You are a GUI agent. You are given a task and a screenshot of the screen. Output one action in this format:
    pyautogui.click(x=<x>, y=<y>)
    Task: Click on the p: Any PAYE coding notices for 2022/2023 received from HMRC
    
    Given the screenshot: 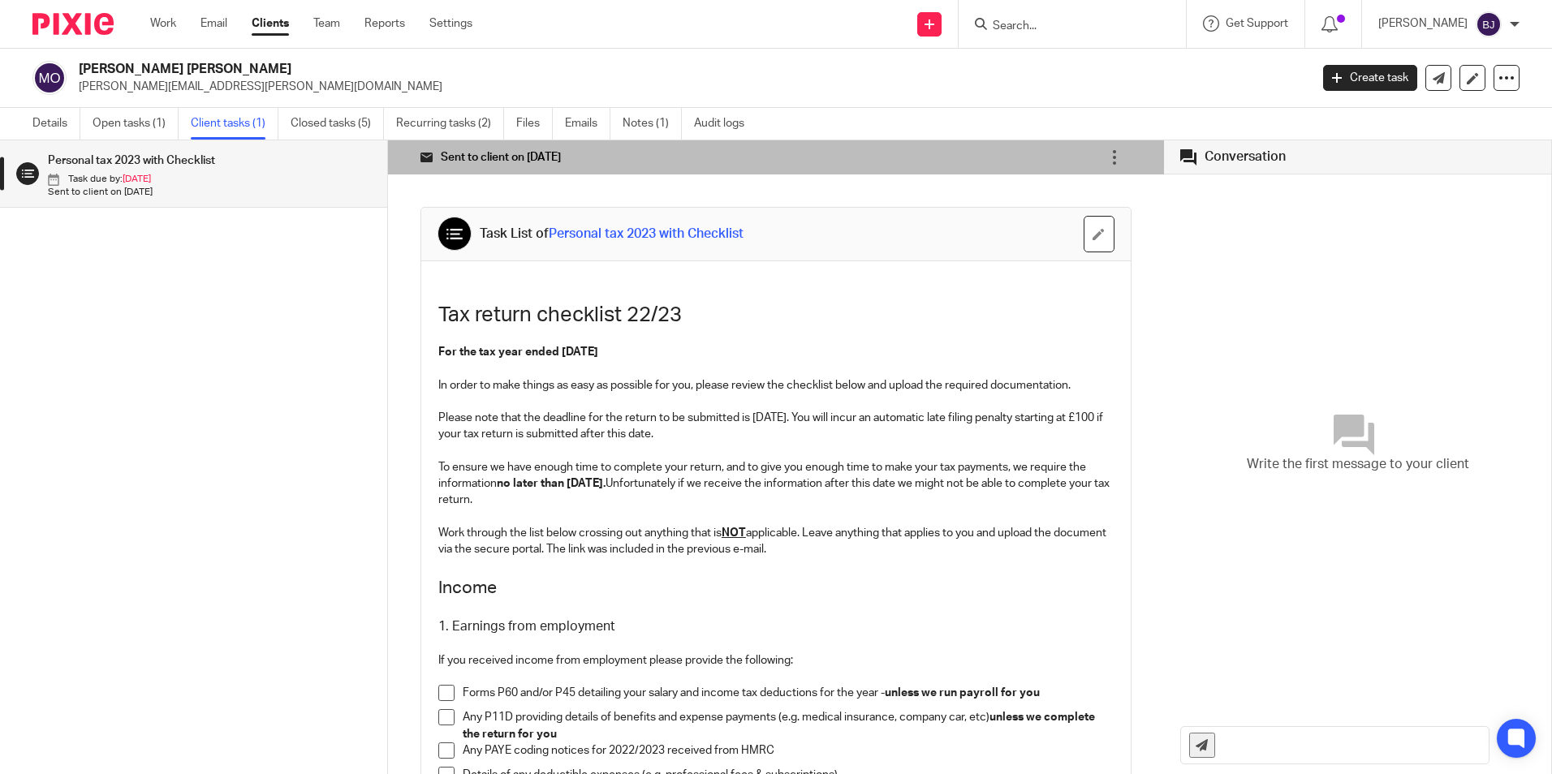 What is the action you would take?
    pyautogui.click(x=788, y=751)
    